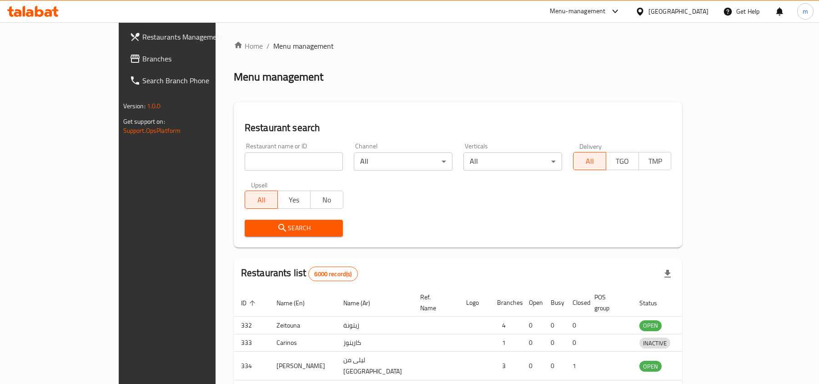  What do you see at coordinates (458, 128) in the screenshot?
I see `h2: Restaurant search` at bounding box center [458, 128].